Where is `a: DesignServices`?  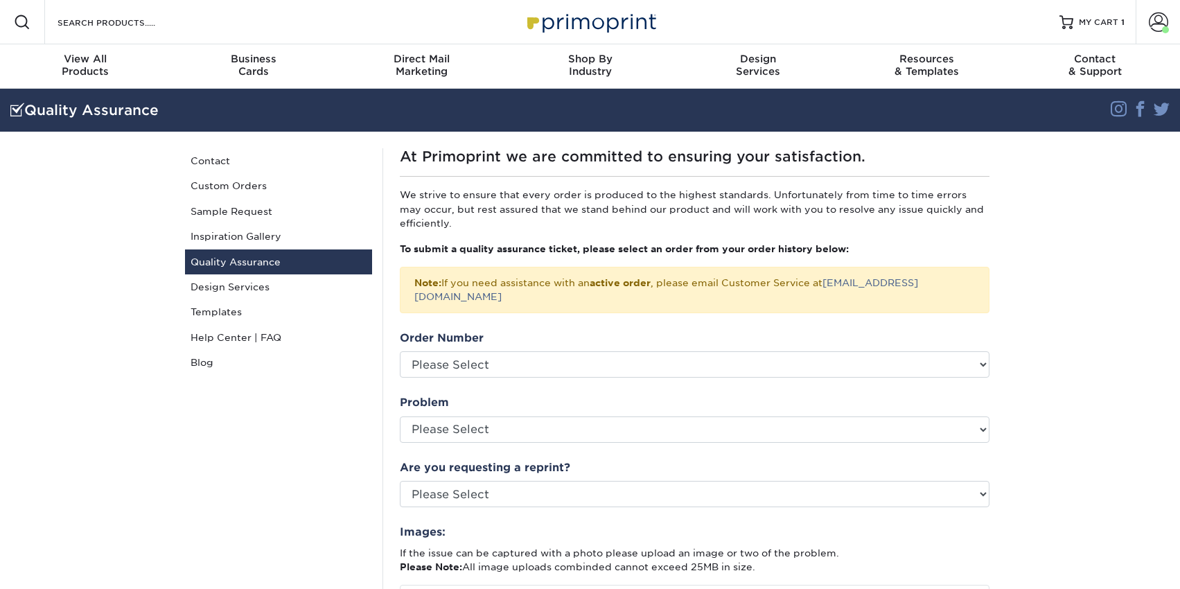 a: DesignServices is located at coordinates (758, 67).